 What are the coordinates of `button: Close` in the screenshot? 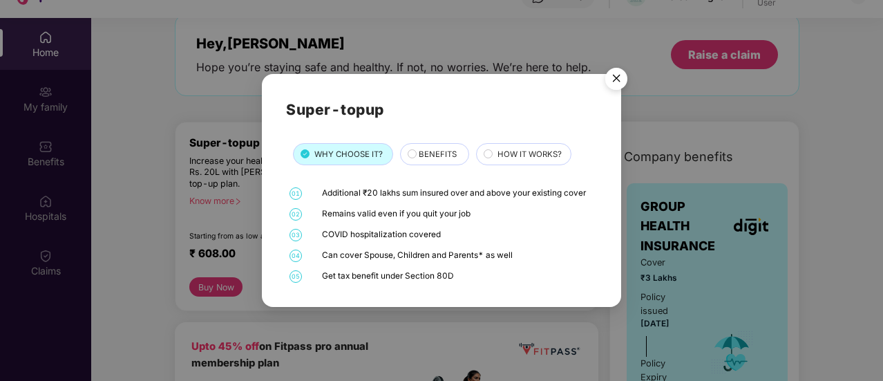 It's located at (616, 79).